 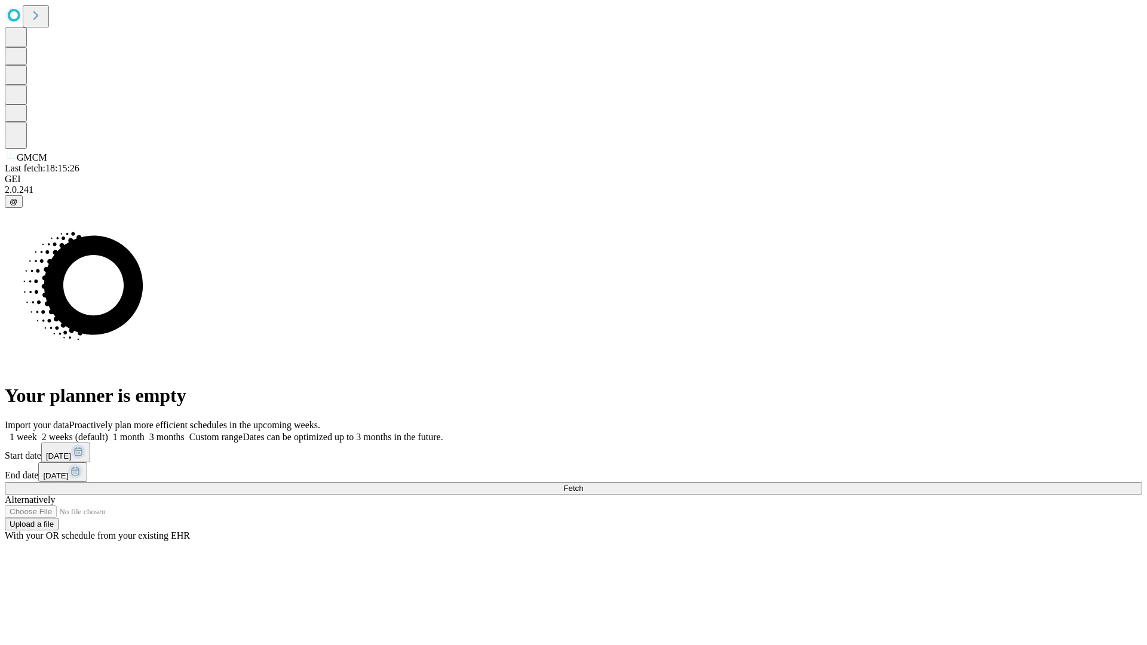 What do you see at coordinates (32, 524) in the screenshot?
I see `button: Upload a file` at bounding box center [32, 524].